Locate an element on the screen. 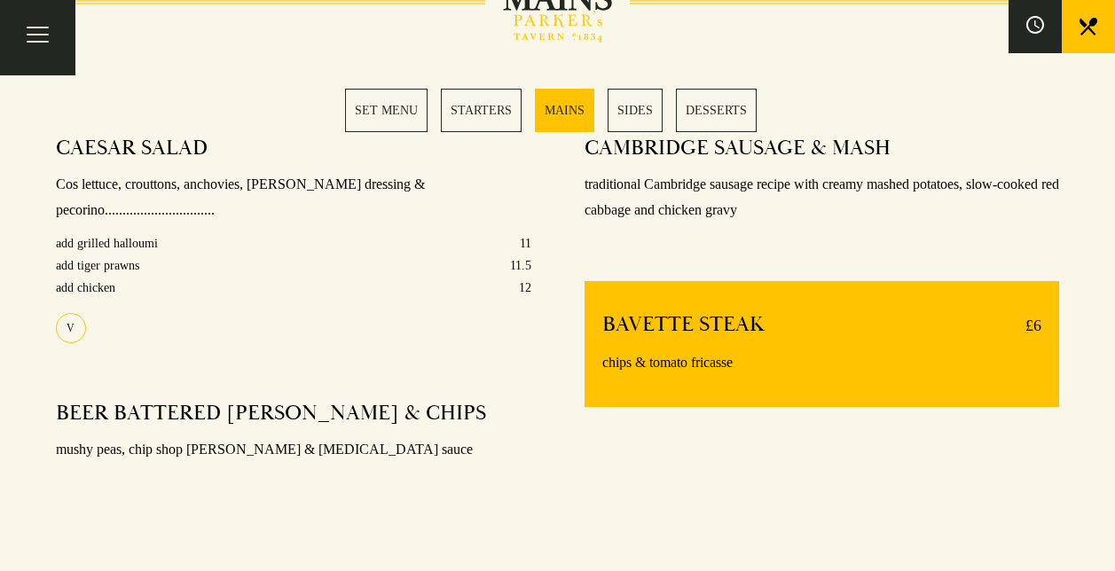 Image resolution: width=1115 pixels, height=571 pixels. h4: BAVETTE STEAK is located at coordinates (683, 326).